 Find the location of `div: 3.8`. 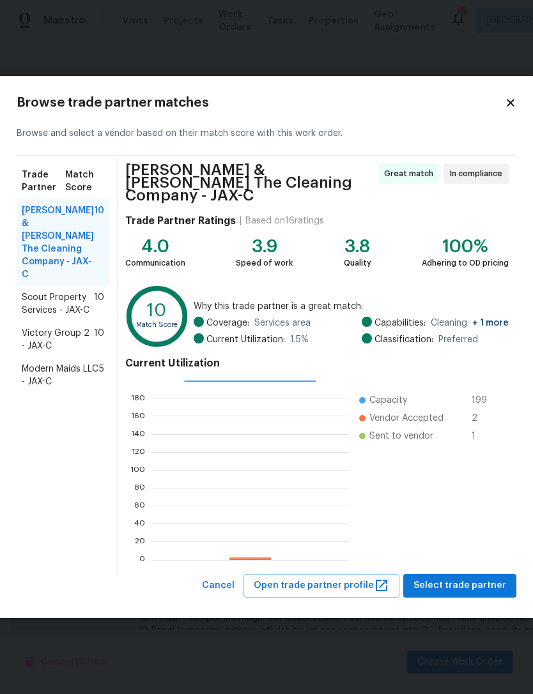

div: 3.8 is located at coordinates (357, 247).